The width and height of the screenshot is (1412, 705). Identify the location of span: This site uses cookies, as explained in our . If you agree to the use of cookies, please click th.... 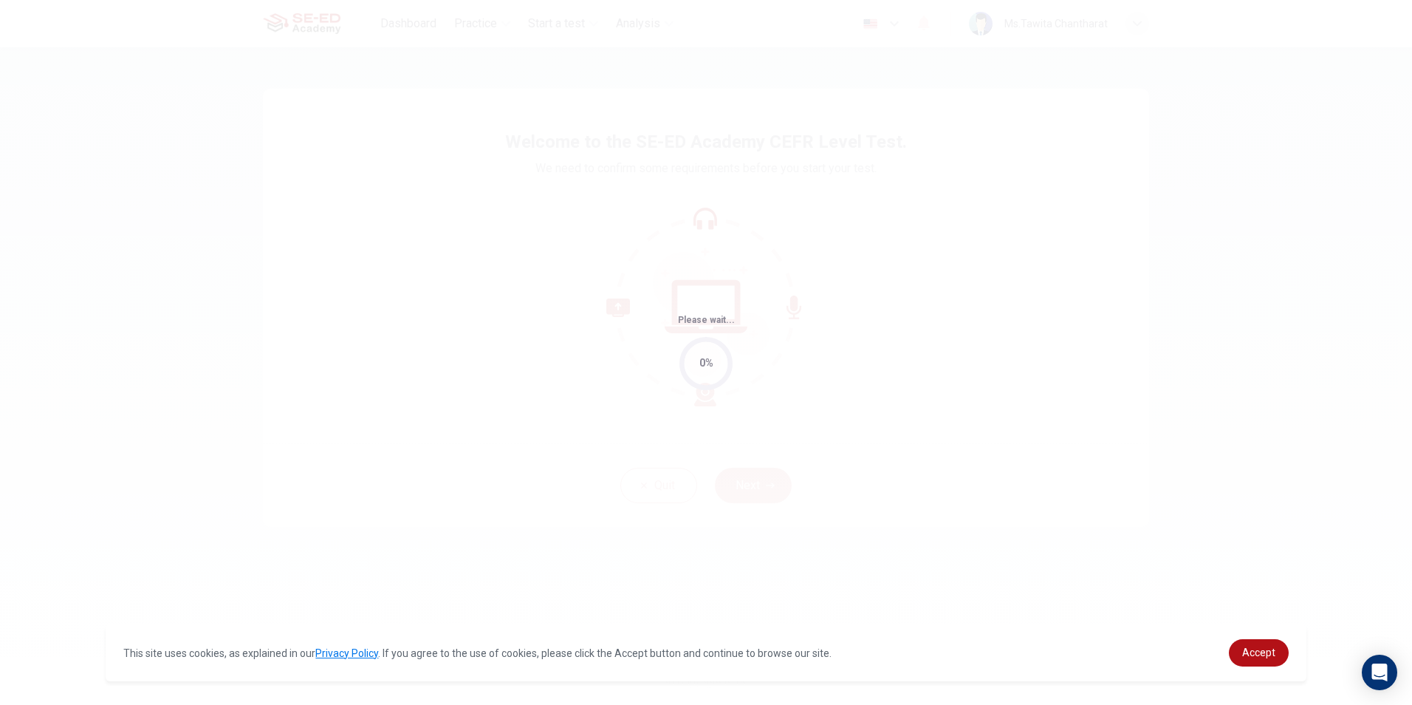
(477, 653).